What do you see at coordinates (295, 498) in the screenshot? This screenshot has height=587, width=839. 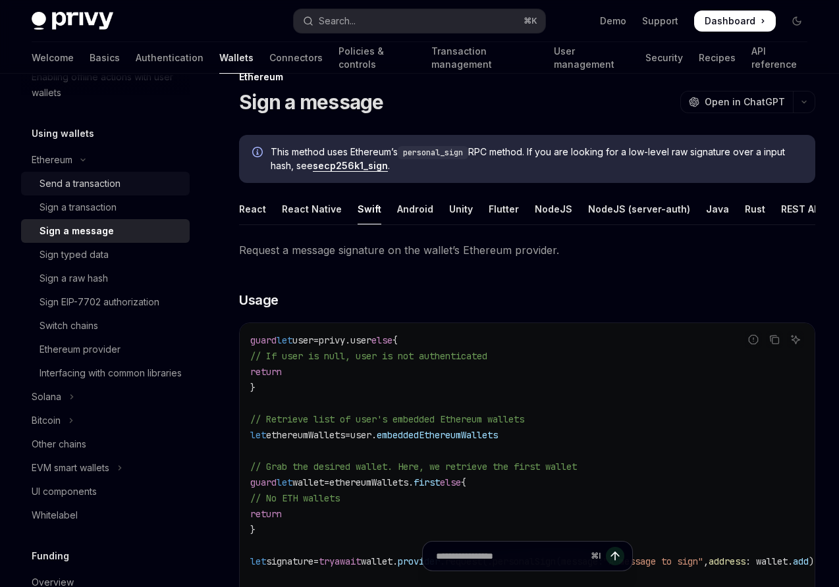 I see `span: // No ETH wallets` at bounding box center [295, 498].